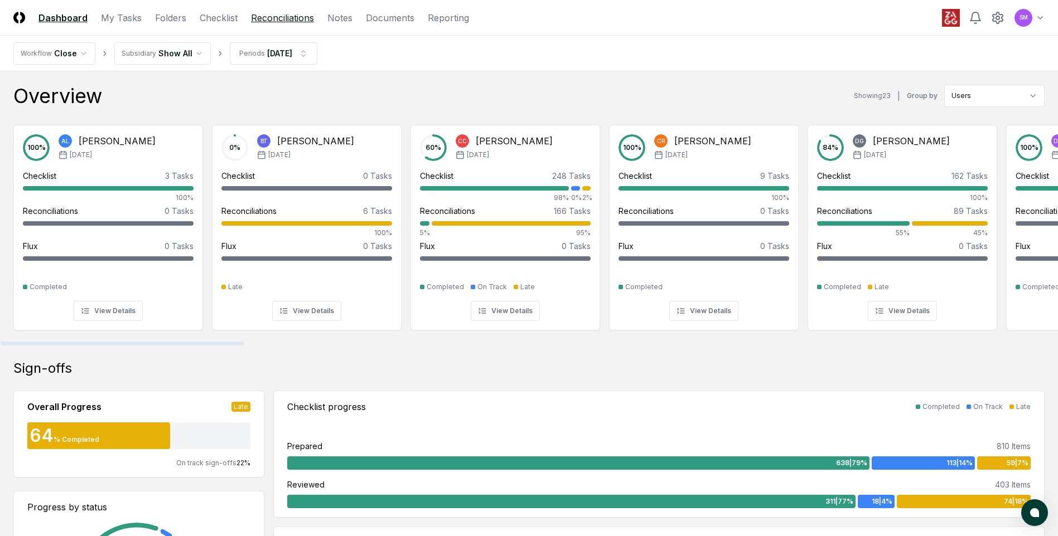 Image resolution: width=1058 pixels, height=536 pixels. Describe the element at coordinates (305, 484) in the screenshot. I see `div: Reviewed` at that location.